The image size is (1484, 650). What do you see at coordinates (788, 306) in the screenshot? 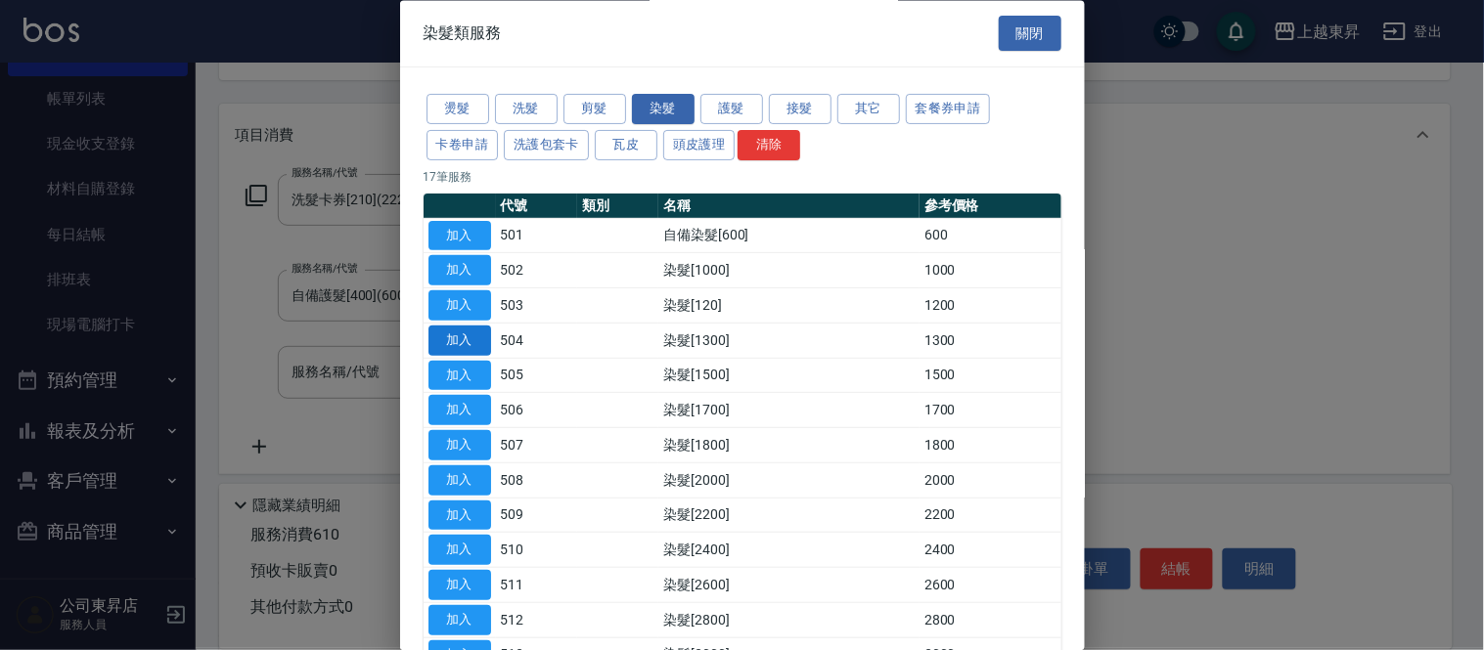
I see `td: 染髮[120]` at bounding box center [788, 306].